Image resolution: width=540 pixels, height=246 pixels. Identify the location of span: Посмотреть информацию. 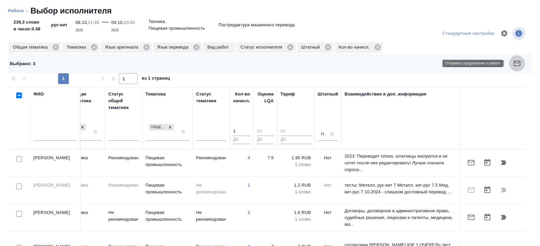
(519, 33).